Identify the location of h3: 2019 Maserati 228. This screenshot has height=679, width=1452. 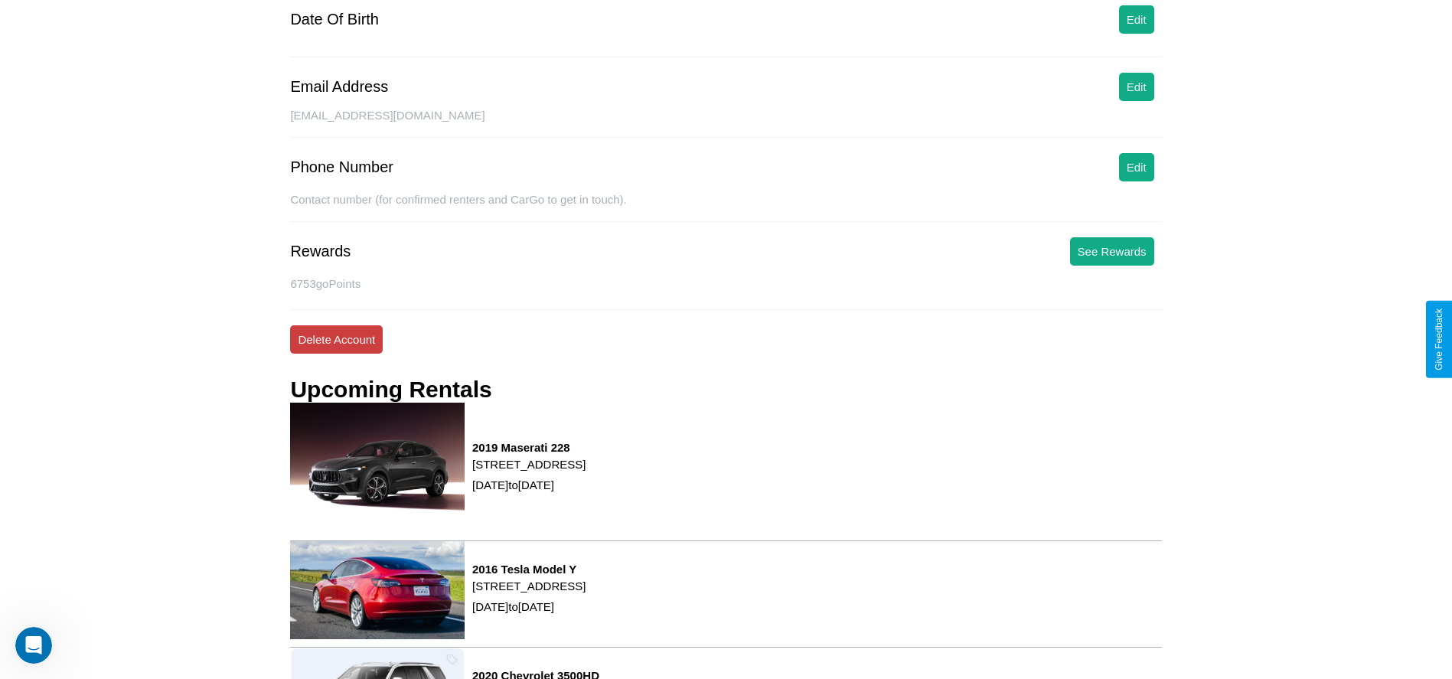
(529, 447).